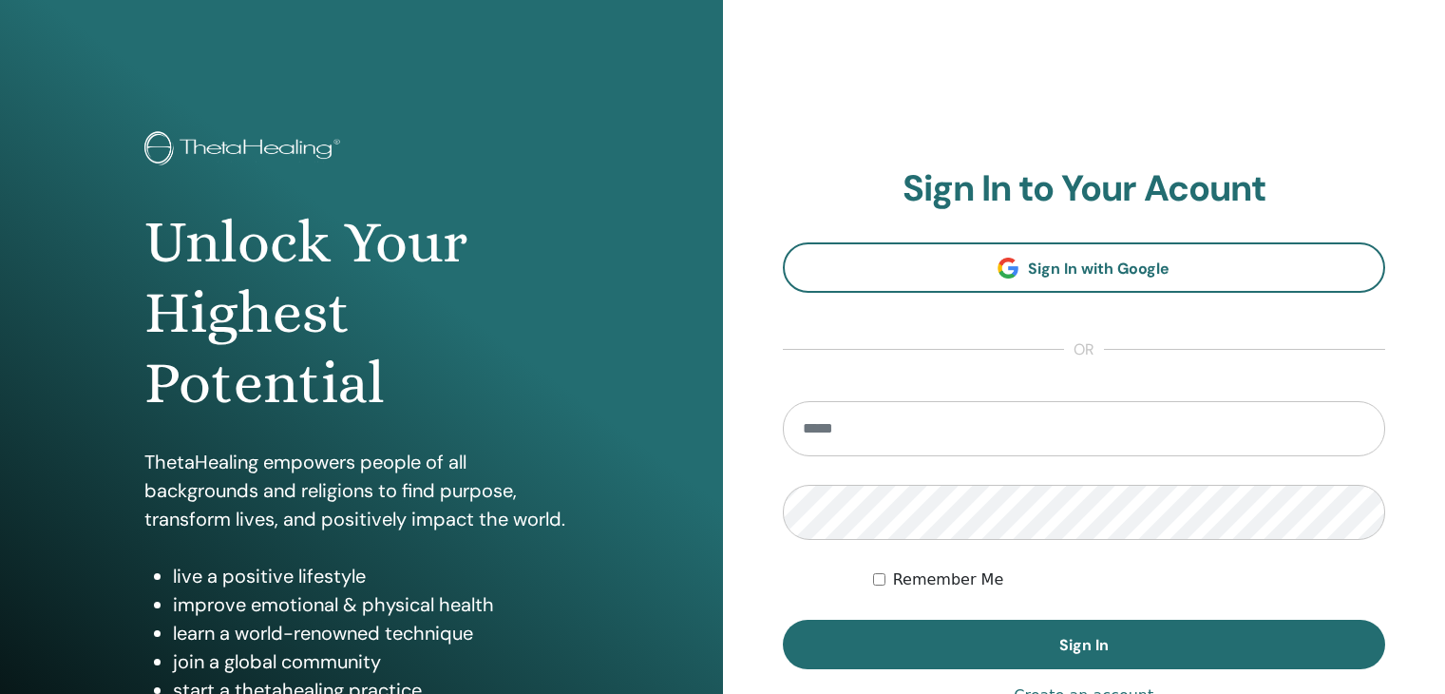  I want to click on span: or, so click(1084, 350).